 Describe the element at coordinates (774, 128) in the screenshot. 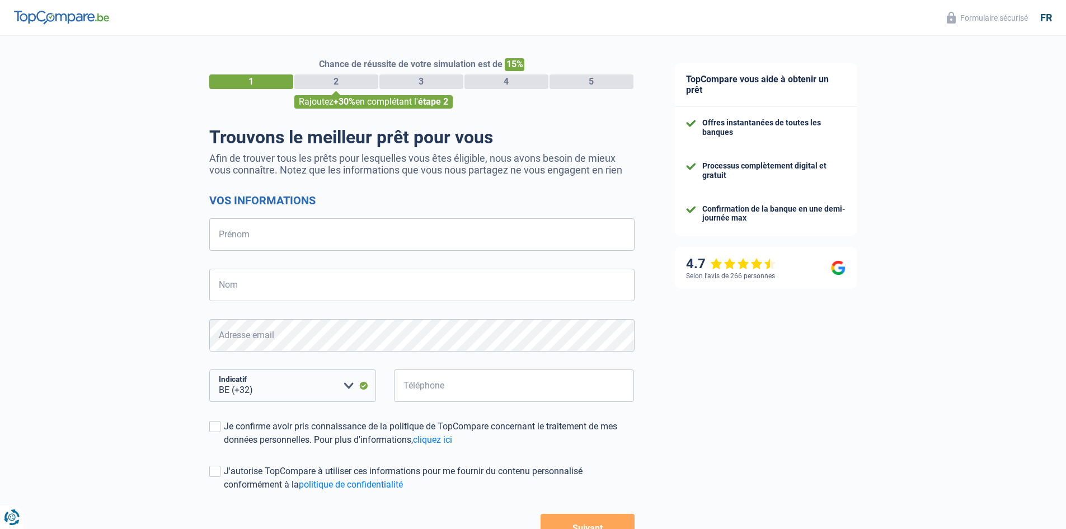

I see `div: Offres instantanées de toutes les banques` at that location.